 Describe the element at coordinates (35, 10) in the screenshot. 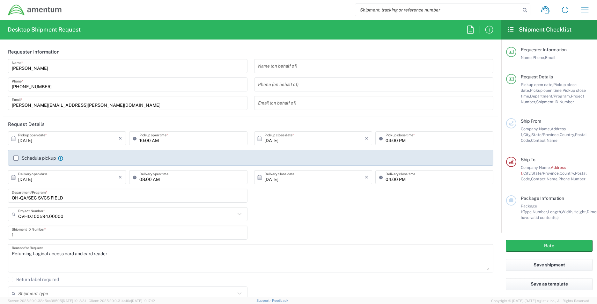

I see `img: dyncorp` at that location.